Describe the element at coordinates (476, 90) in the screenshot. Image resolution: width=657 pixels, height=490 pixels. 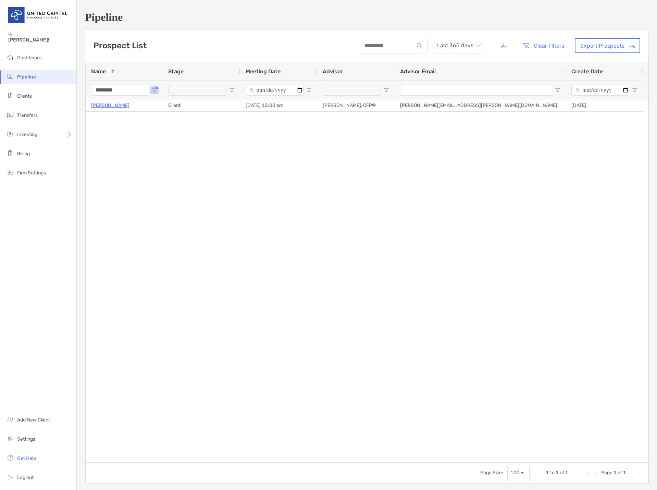
I see `input: Advisor Email Filter Input` at that location.